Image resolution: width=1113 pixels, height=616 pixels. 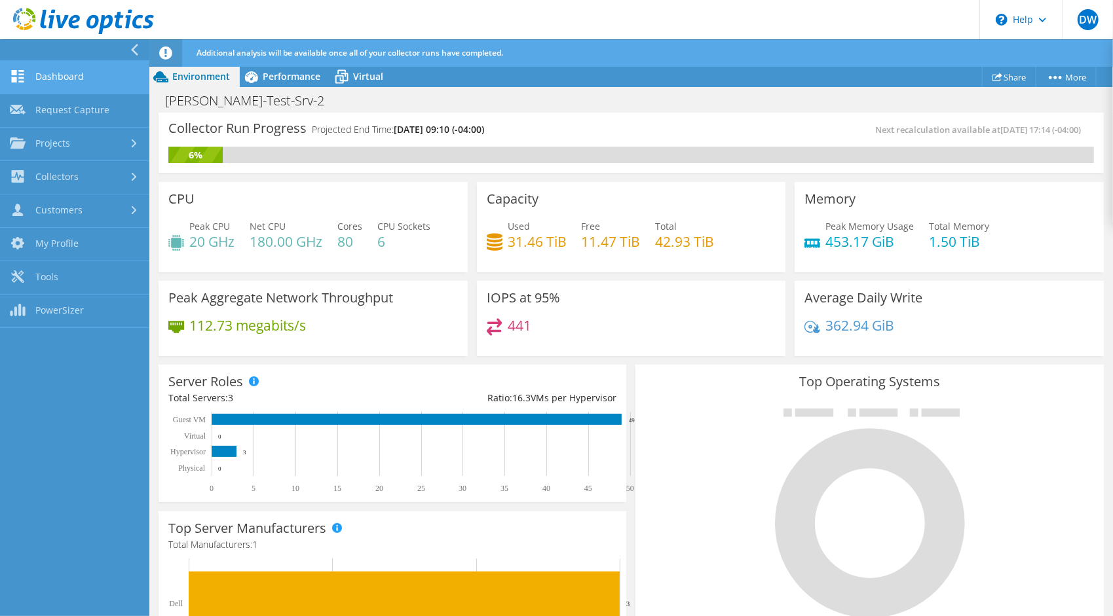 I want to click on text: 40, so click(x=546, y=488).